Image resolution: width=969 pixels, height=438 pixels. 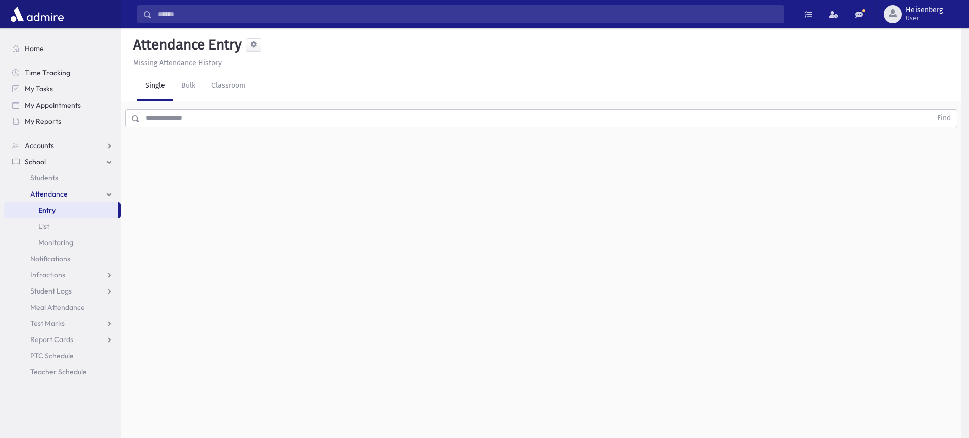 What do you see at coordinates (52, 355) in the screenshot?
I see `span: PTC Schedule` at bounding box center [52, 355].